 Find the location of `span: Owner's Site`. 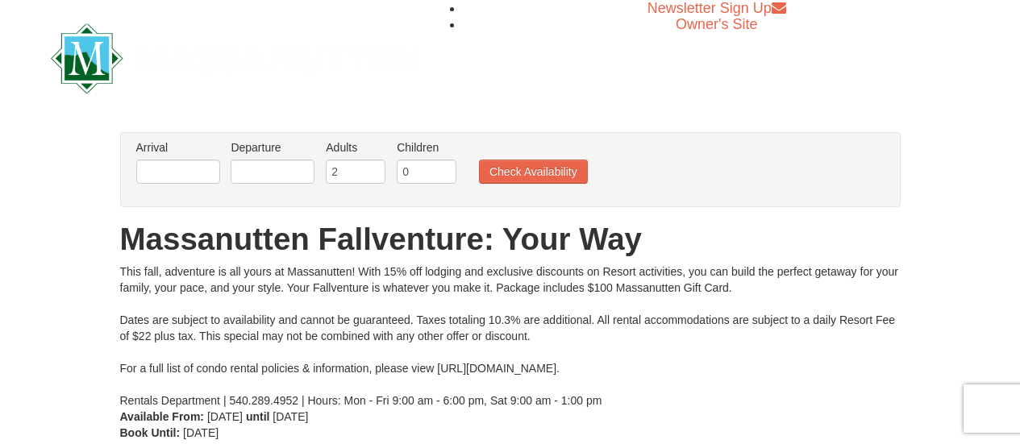

span: Owner's Site is located at coordinates (716, 24).